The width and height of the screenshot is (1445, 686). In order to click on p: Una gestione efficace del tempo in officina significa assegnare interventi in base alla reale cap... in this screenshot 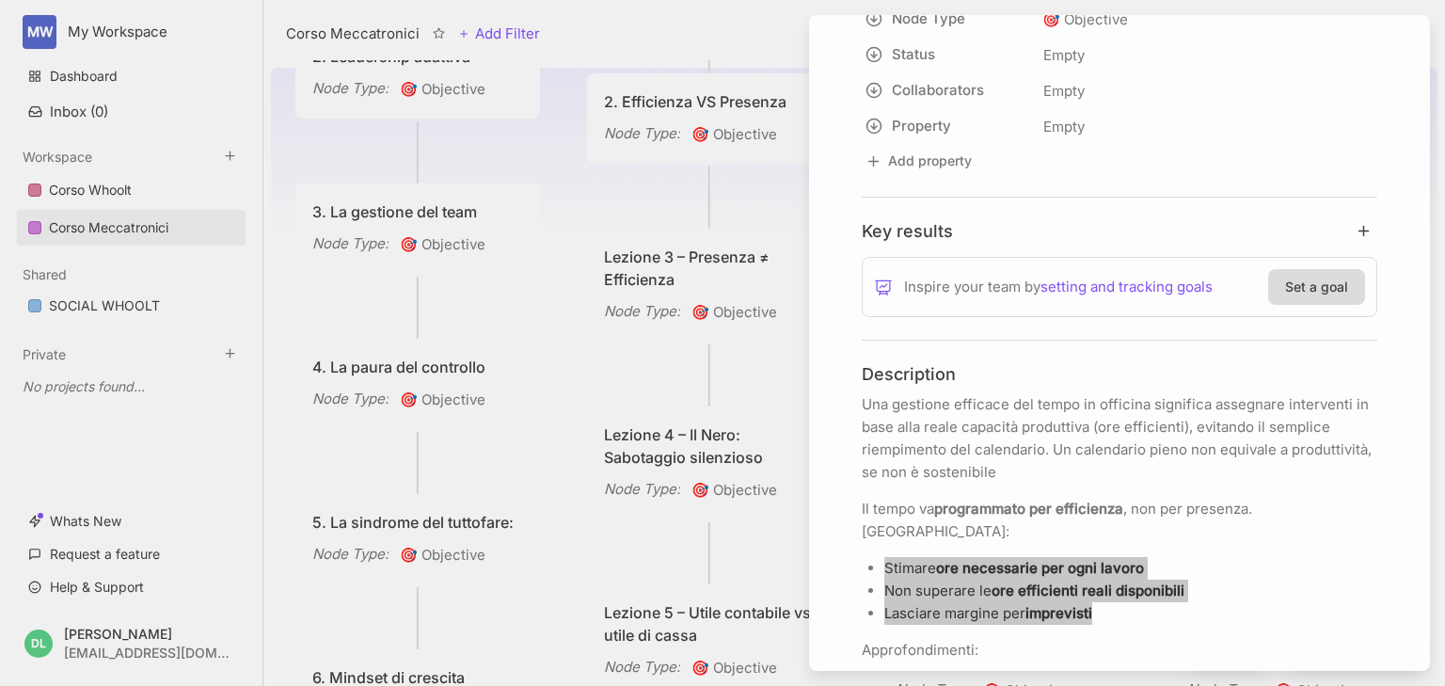, I will do `click(1120, 438)`.